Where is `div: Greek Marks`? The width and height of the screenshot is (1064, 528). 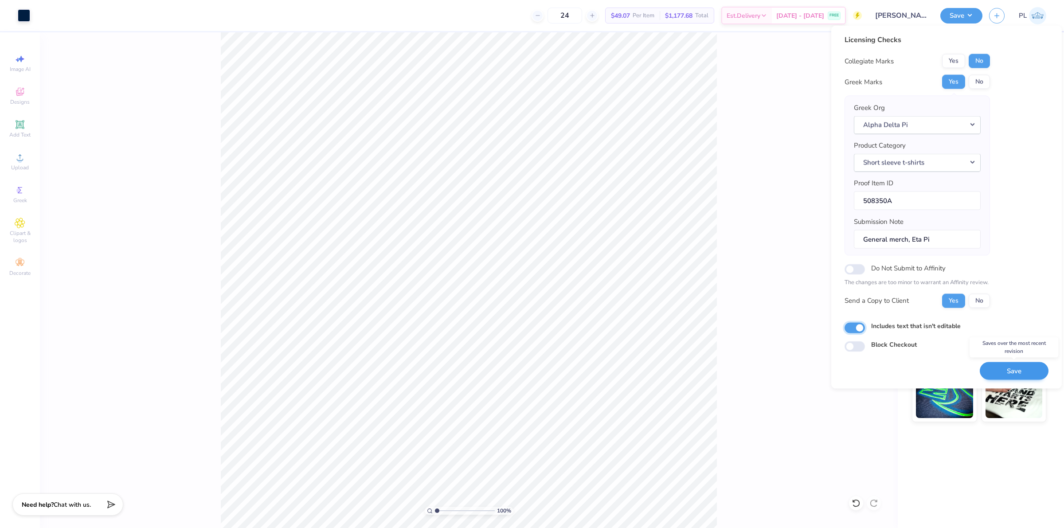 div: Greek Marks is located at coordinates (863, 82).